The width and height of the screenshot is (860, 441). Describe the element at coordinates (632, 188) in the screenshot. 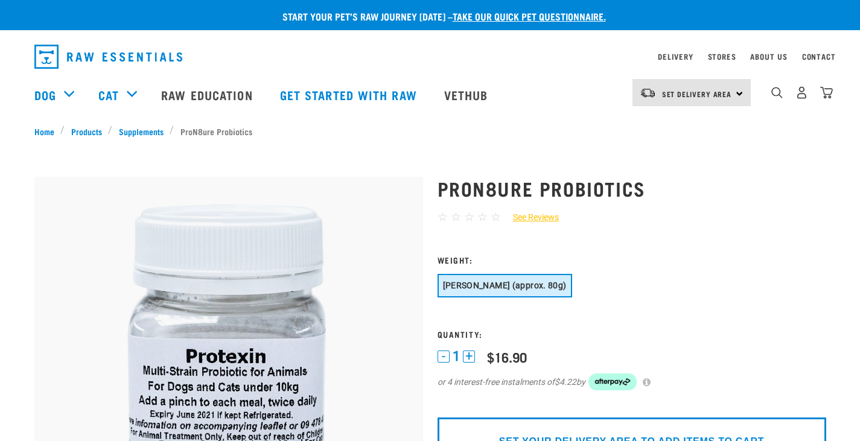

I see `h1: ProN8ure Probiotics` at that location.